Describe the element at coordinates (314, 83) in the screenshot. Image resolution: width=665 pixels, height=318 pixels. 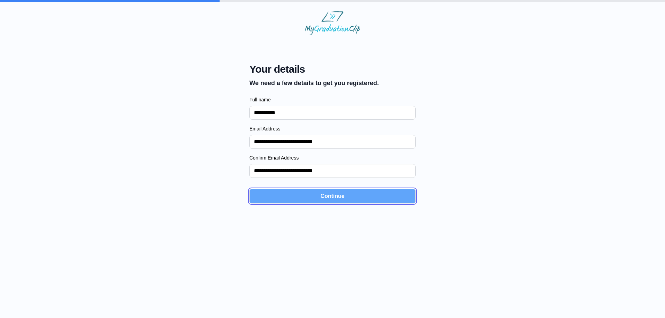
I see `p: We need a few details to get you registered.` at that location.